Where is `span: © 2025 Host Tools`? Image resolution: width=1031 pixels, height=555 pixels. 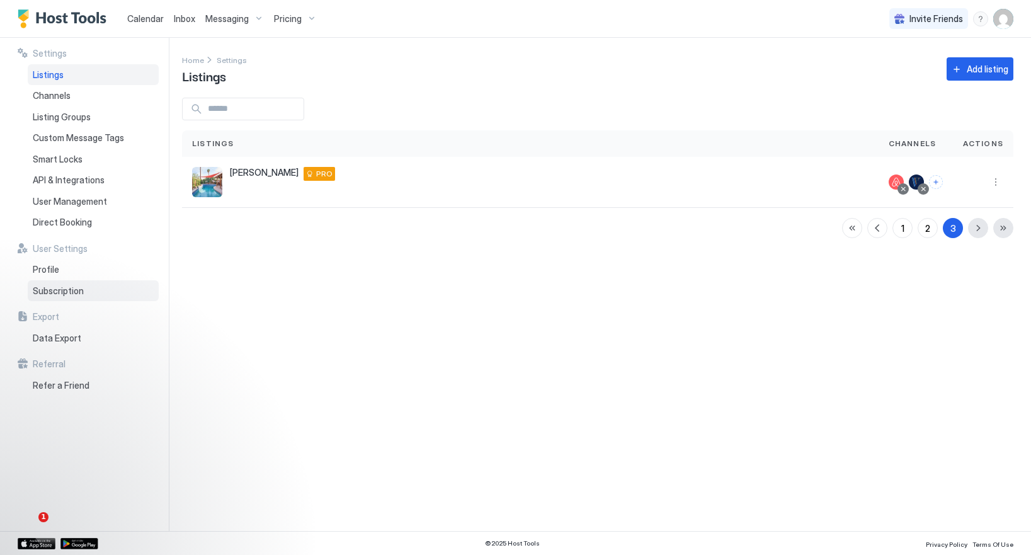
span: © 2025 Host Tools is located at coordinates (512, 543).